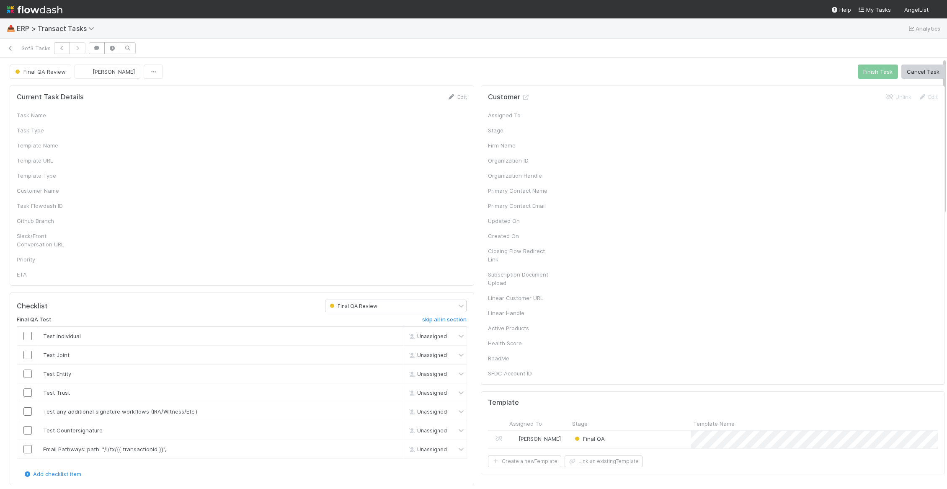  Describe the element at coordinates (520, 255) in the screenshot. I see `div: Closing Flow Redirect Link` at that location.